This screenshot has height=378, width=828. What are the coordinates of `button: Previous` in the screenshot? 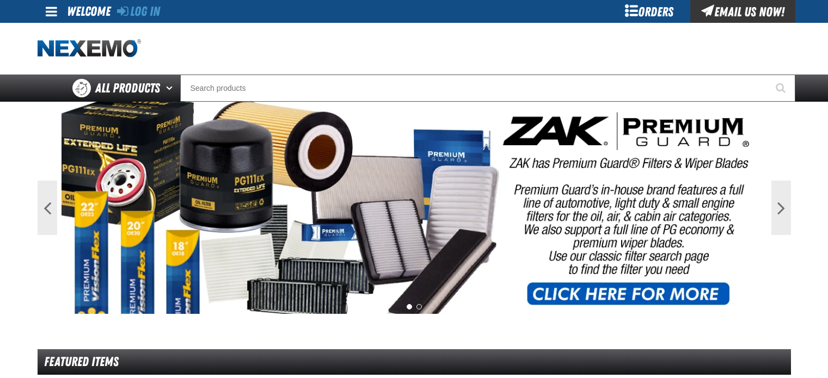 It's located at (47, 208).